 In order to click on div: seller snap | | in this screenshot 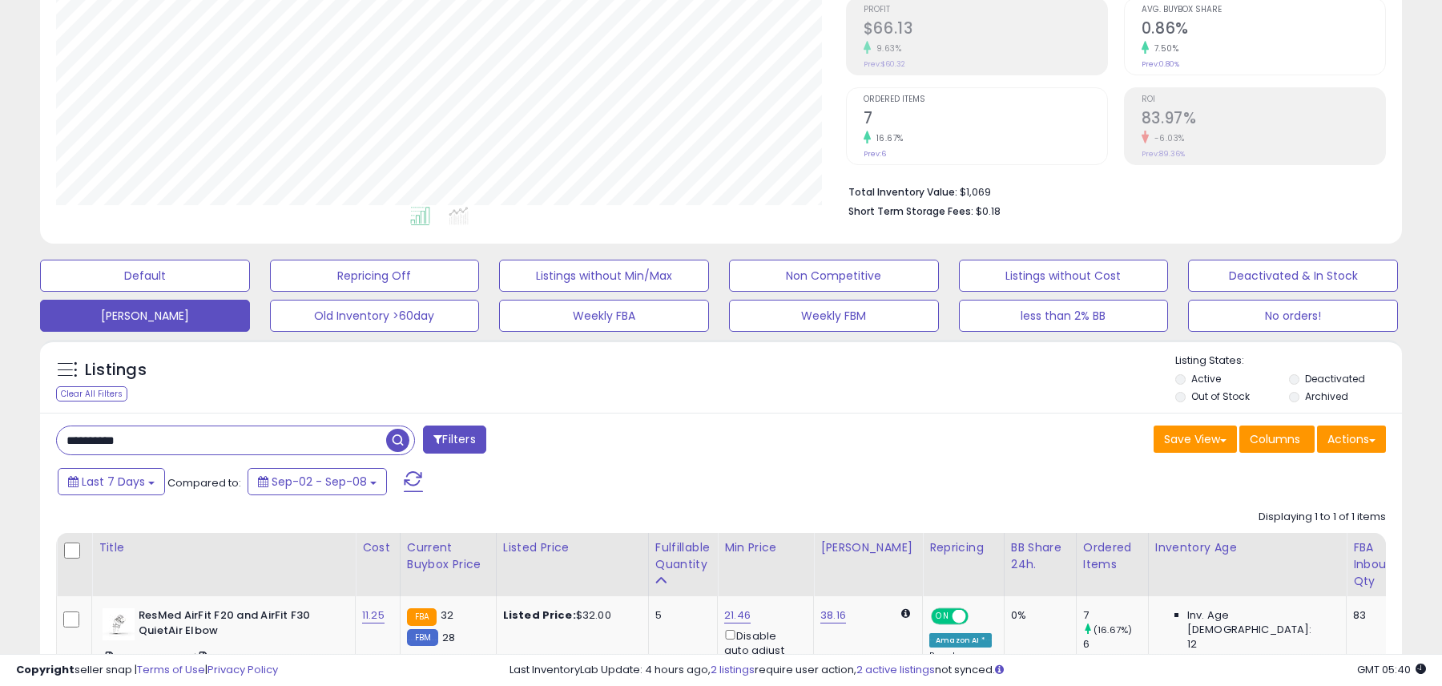, I will do `click(147, 670)`.